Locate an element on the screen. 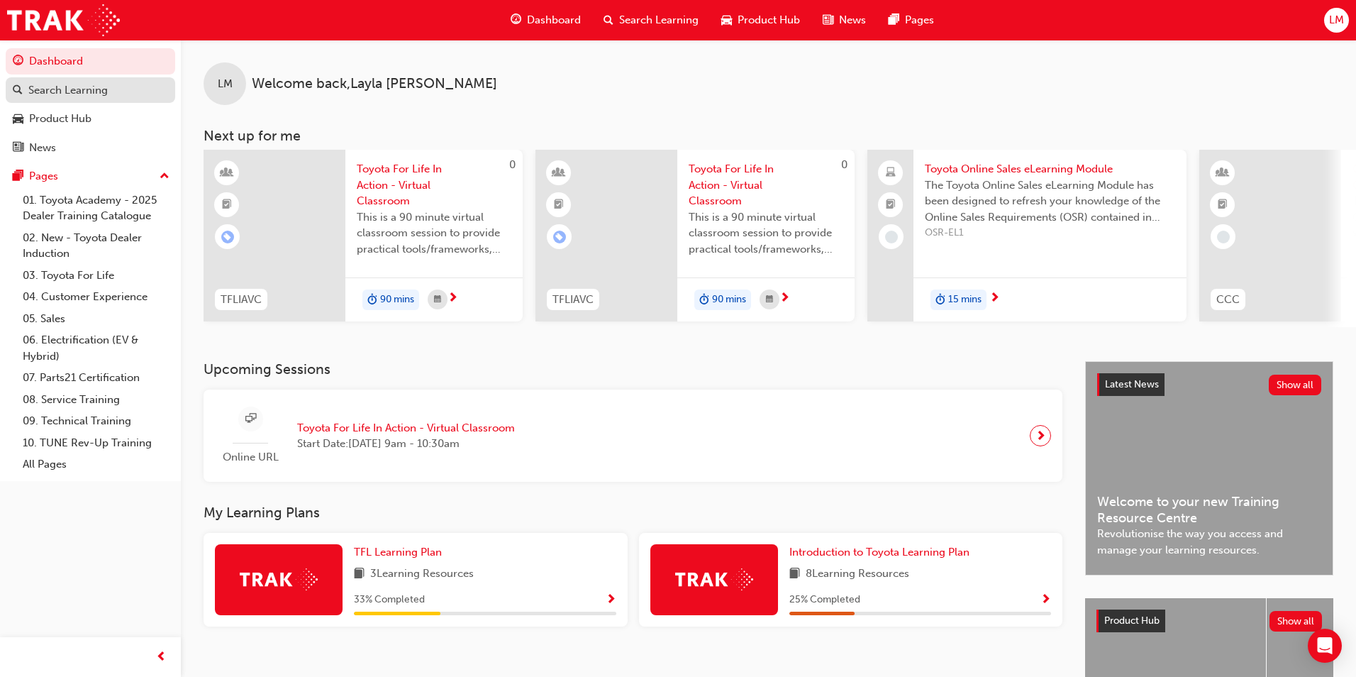  span: 33 % Completed is located at coordinates (389, 599).